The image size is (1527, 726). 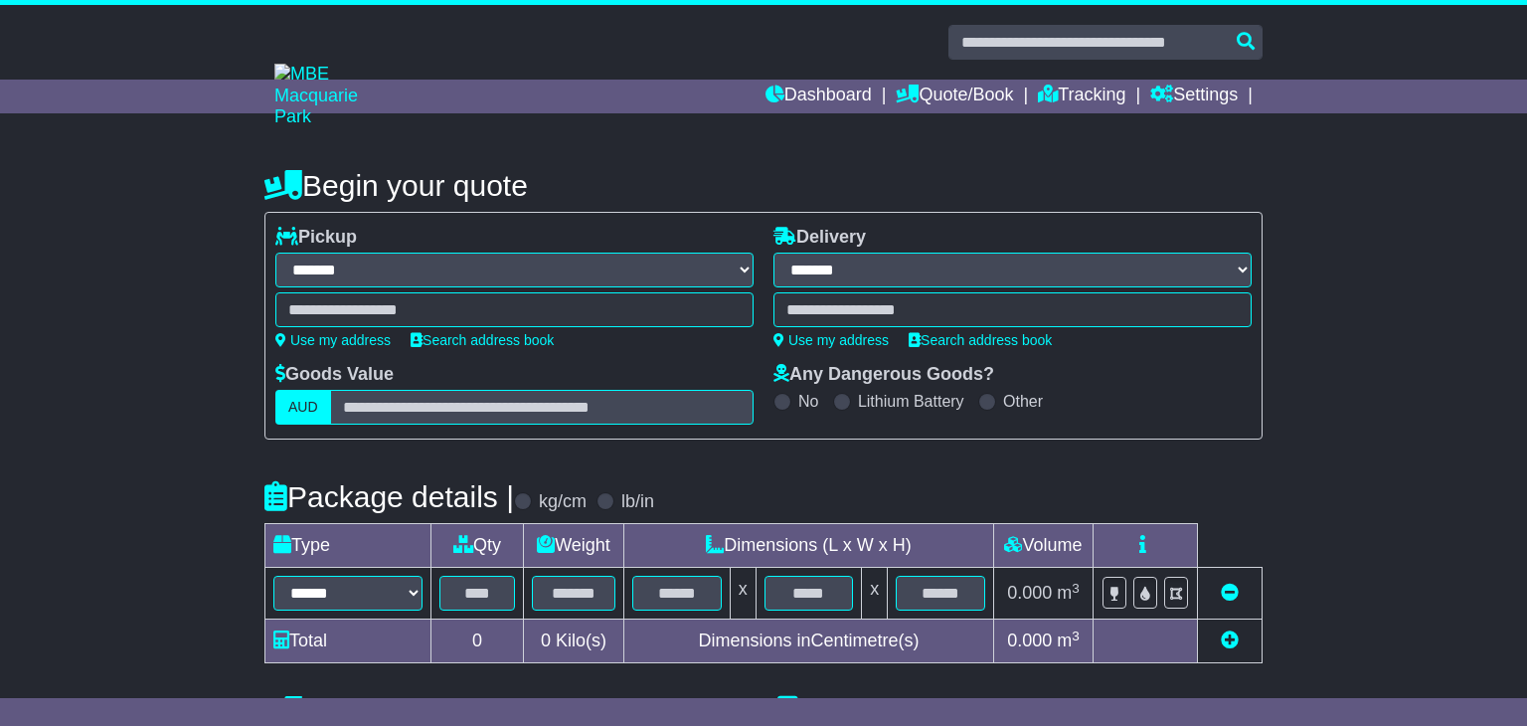 What do you see at coordinates (303, 407) in the screenshot?
I see `label: AUD` at bounding box center [303, 407].